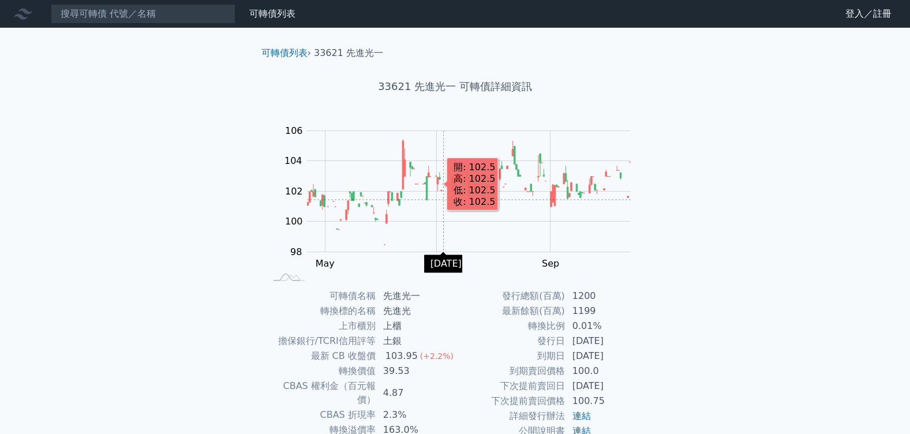 Image resolution: width=910 pixels, height=434 pixels. What do you see at coordinates (455, 87) in the screenshot?
I see `h1: 33621 先進光一 可轉債詳細資訊` at bounding box center [455, 87].